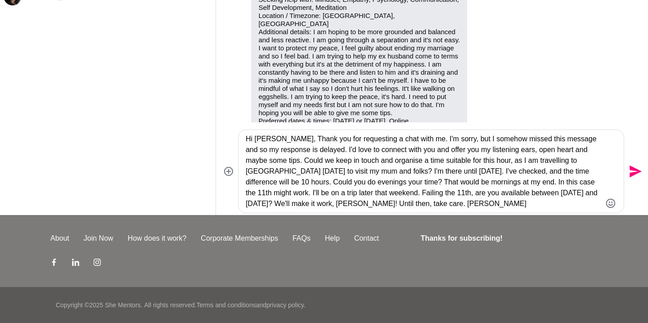  Describe the element at coordinates (226, 305) in the screenshot. I see `a: Terms and conditions` at that location.